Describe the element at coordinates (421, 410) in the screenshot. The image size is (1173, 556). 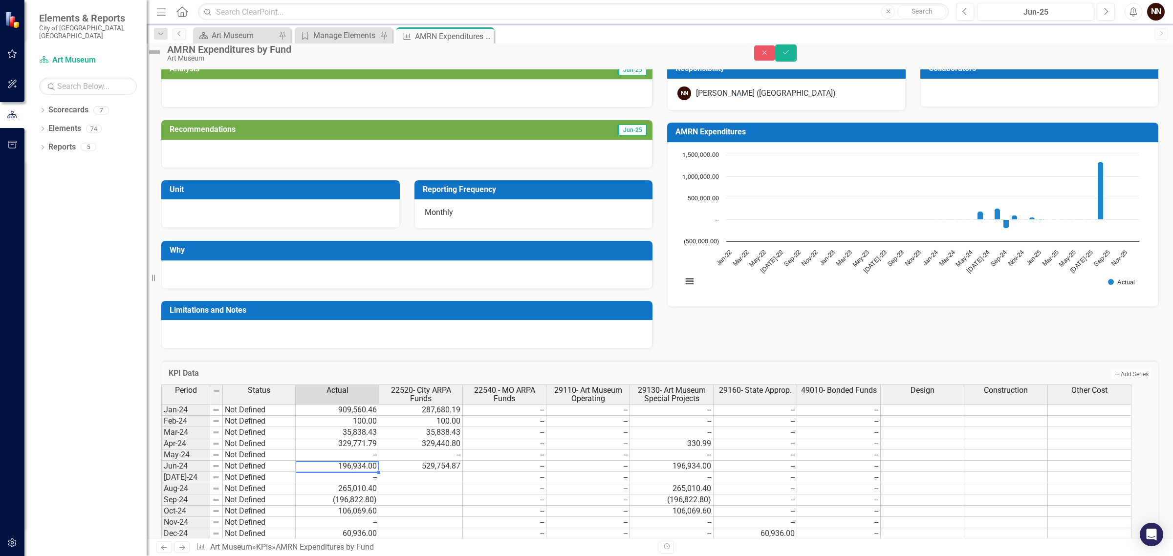
I see `td: 287,680.19` at that location.